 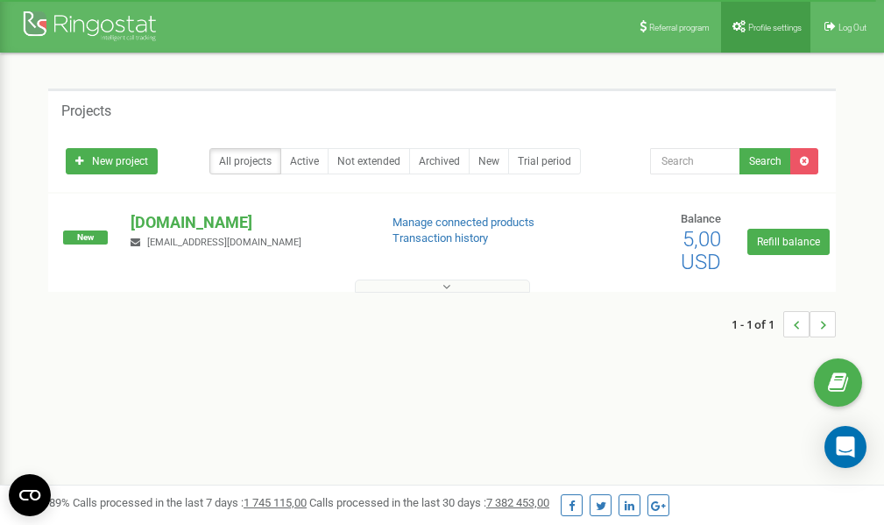 I want to click on span: Log Out, so click(x=853, y=27).